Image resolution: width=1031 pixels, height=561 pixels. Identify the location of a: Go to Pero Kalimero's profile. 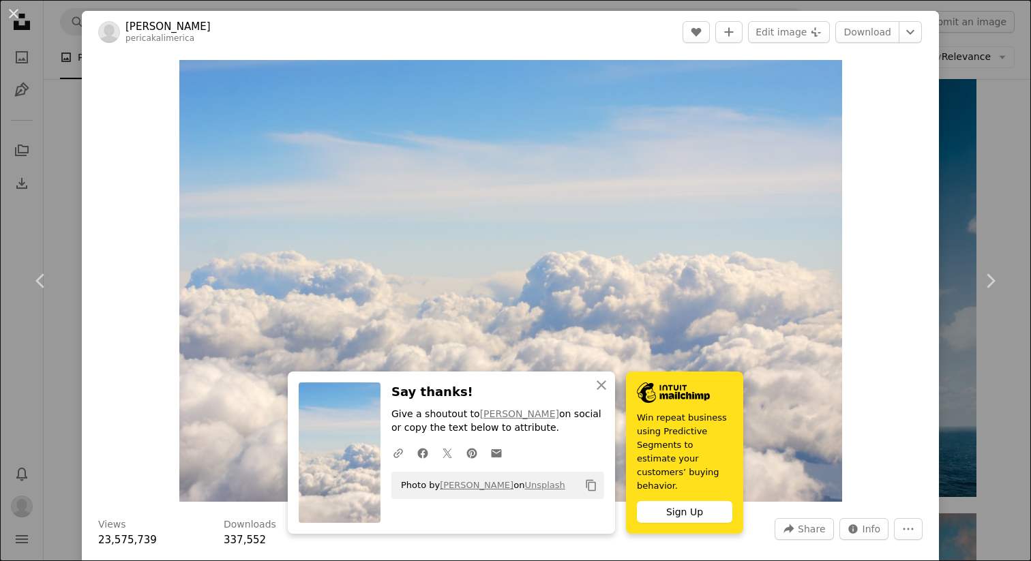
(109, 32).